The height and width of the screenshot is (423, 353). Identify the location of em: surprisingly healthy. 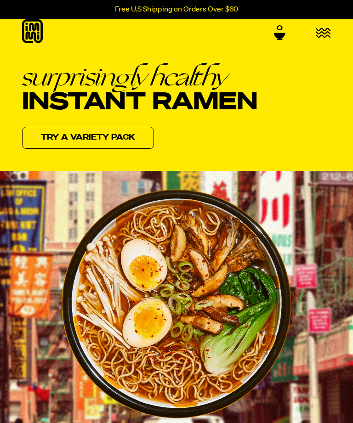
(140, 76).